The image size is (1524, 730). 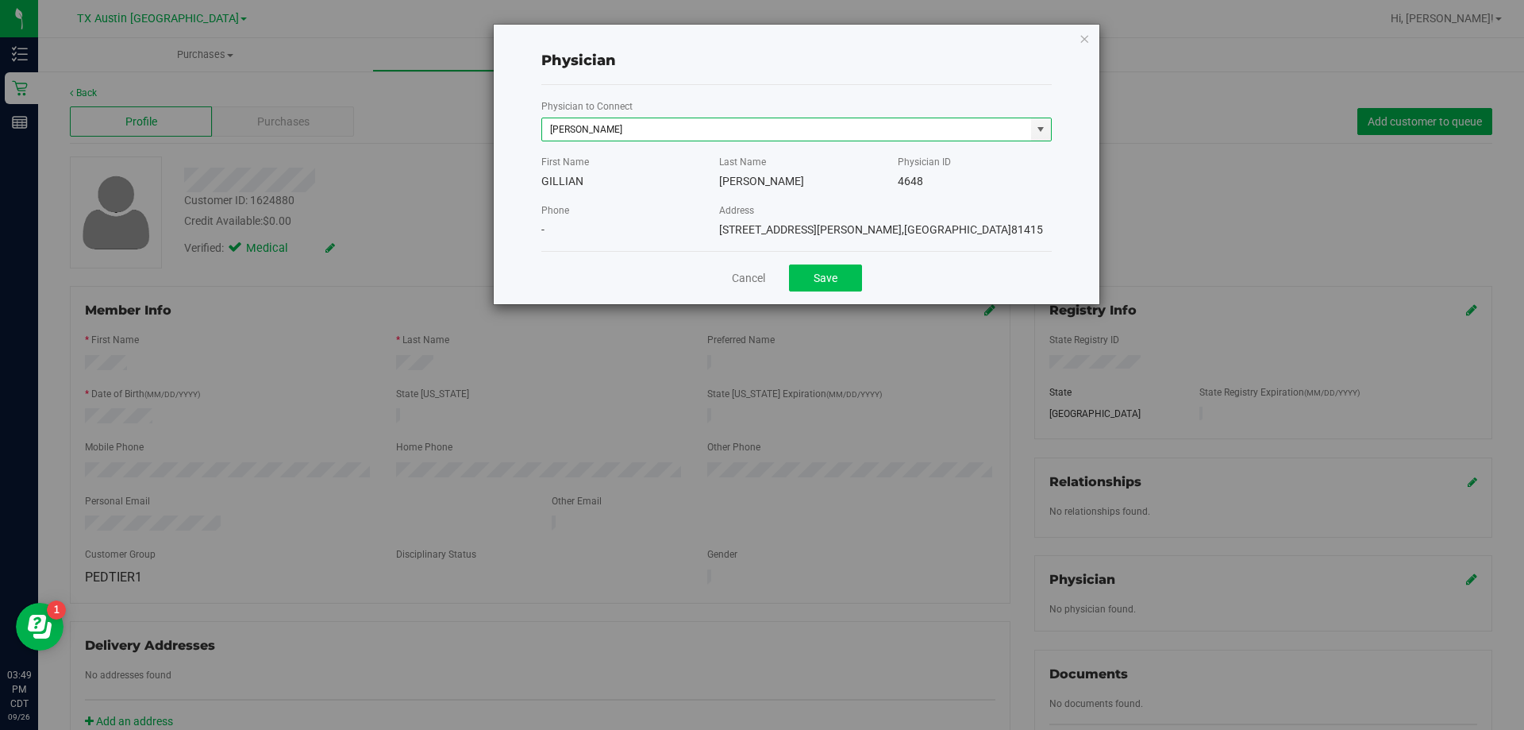 I want to click on label: Phone, so click(x=555, y=210).